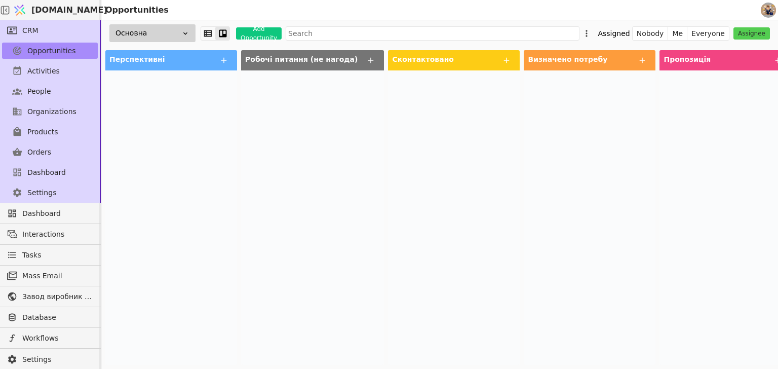 The width and height of the screenshot is (778, 369). Describe the element at coordinates (613, 33) in the screenshot. I see `div: Assigned` at that location.